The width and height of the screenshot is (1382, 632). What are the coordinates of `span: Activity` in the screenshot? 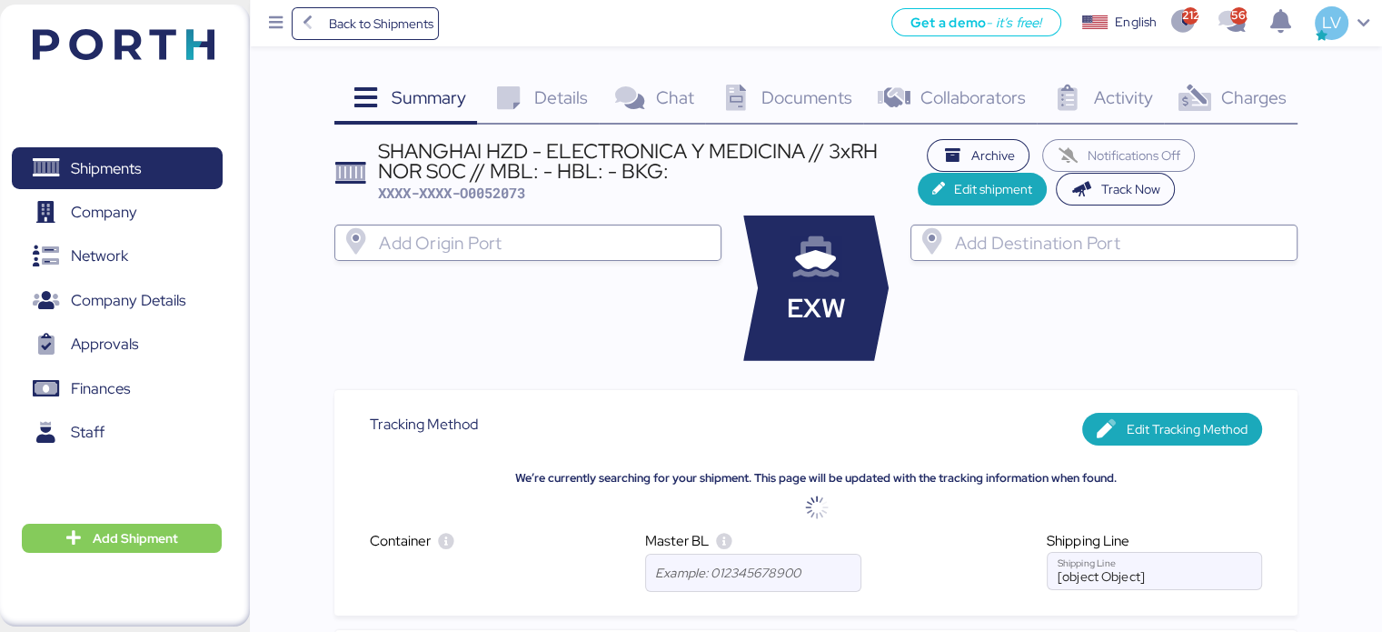 It's located at (1123, 97).